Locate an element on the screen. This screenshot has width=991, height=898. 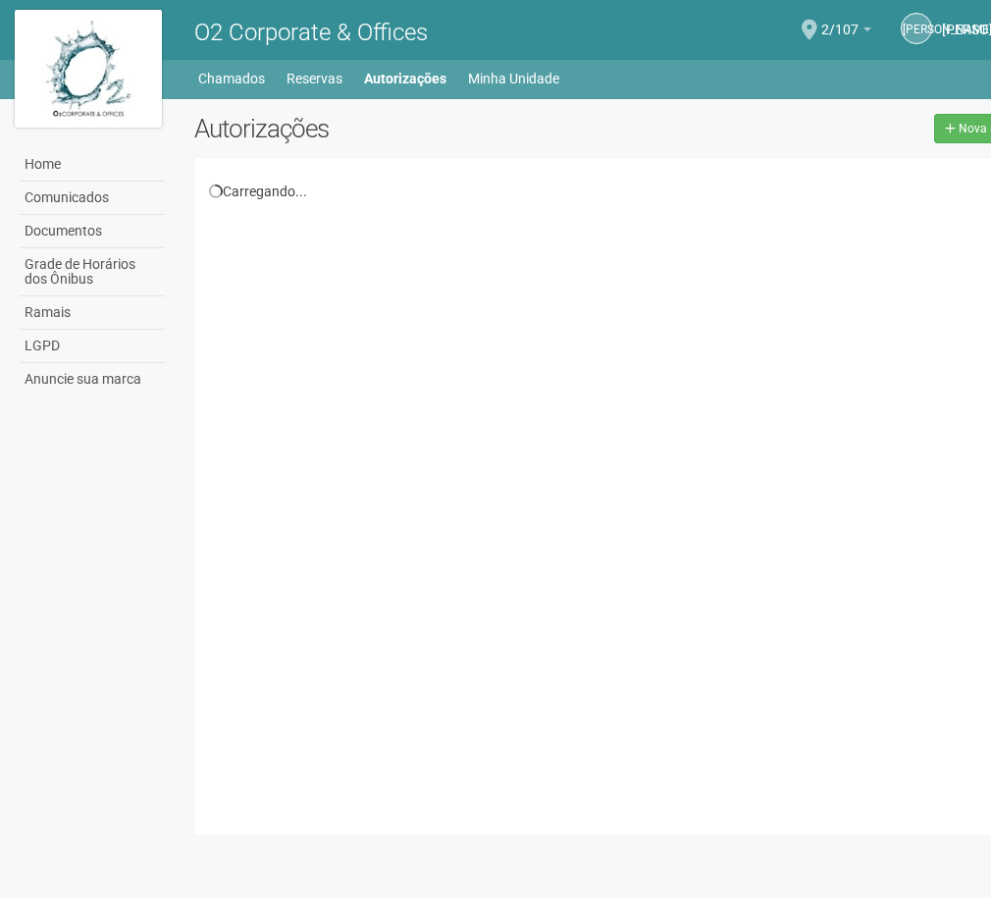
span: 2/107 is located at coordinates (840, 20).